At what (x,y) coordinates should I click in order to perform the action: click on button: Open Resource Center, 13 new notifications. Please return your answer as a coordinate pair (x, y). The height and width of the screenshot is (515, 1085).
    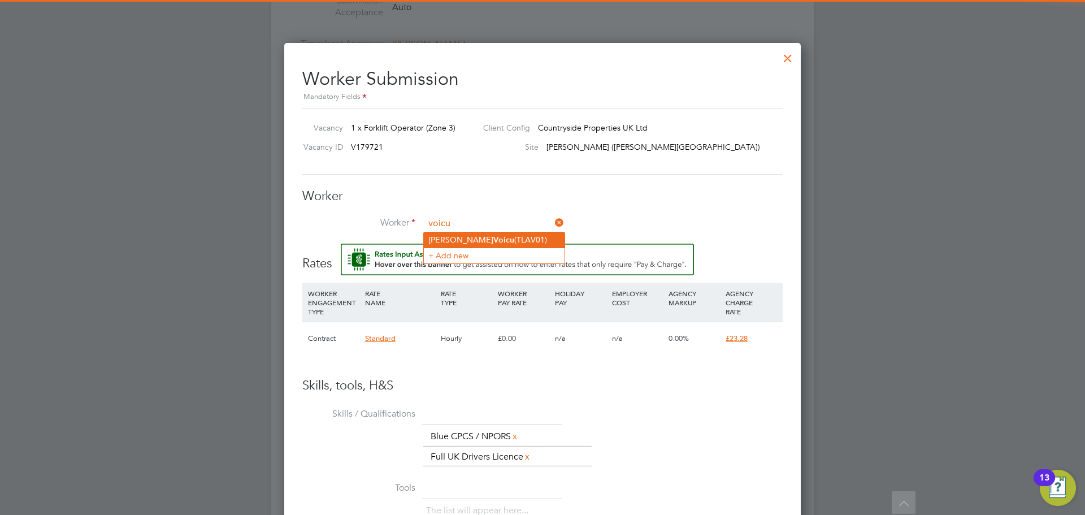
    Looking at the image, I should click on (1058, 488).